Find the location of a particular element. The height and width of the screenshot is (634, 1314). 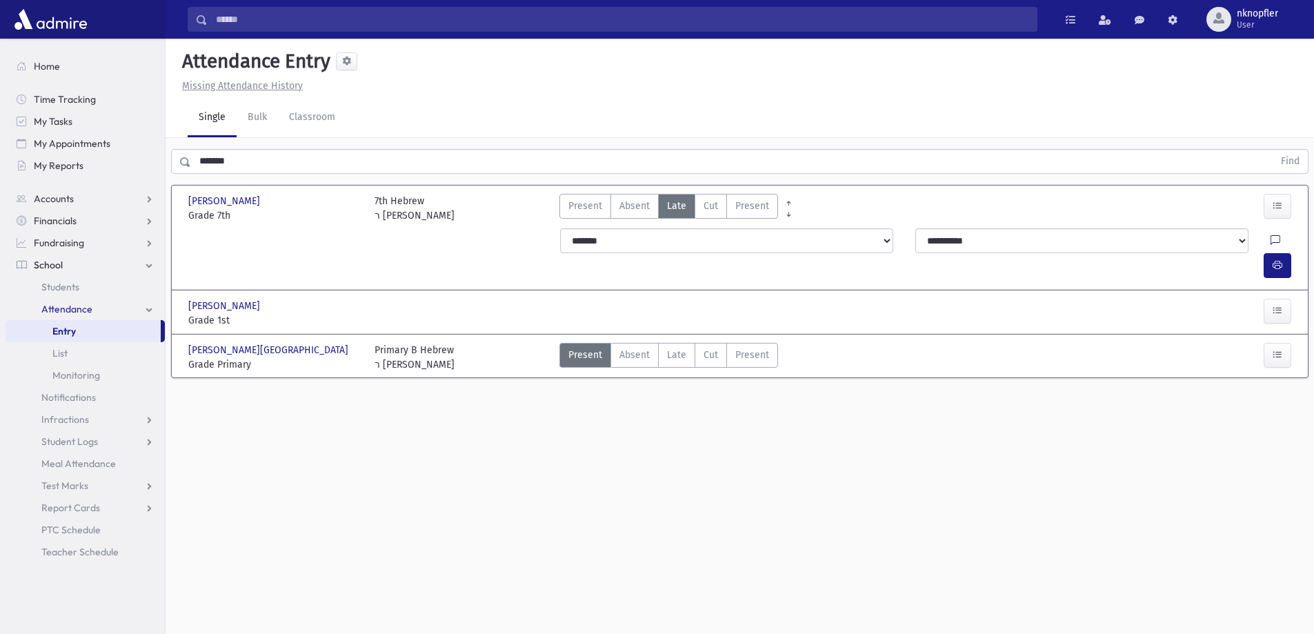

a: Fundraising is located at coordinates (85, 243).